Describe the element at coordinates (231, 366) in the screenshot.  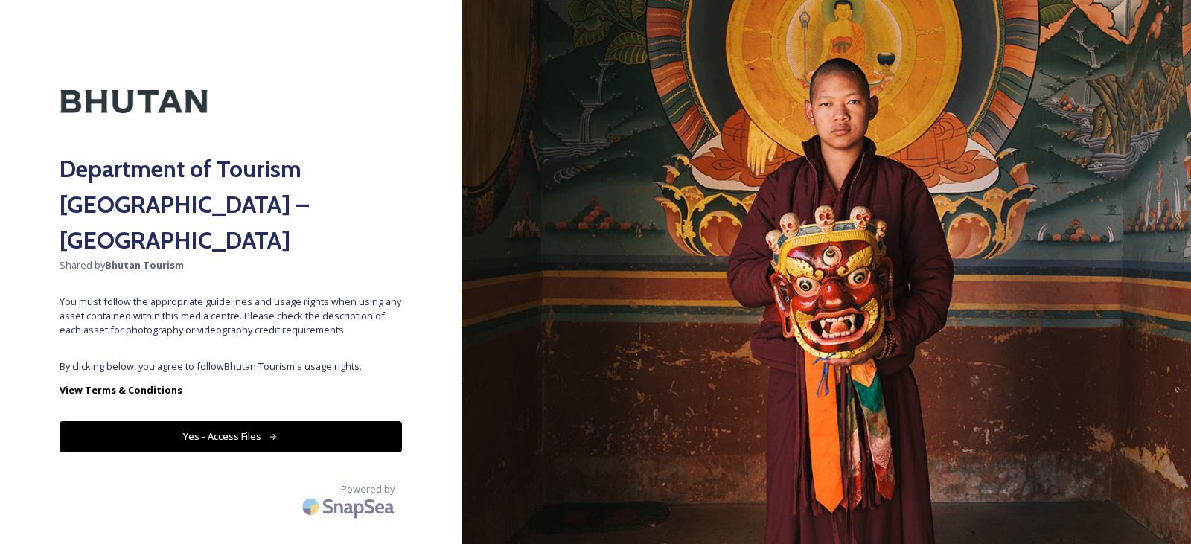
I see `span: By clicking below, you agree to follow Bhutan Tourism 's usage rights.` at that location.